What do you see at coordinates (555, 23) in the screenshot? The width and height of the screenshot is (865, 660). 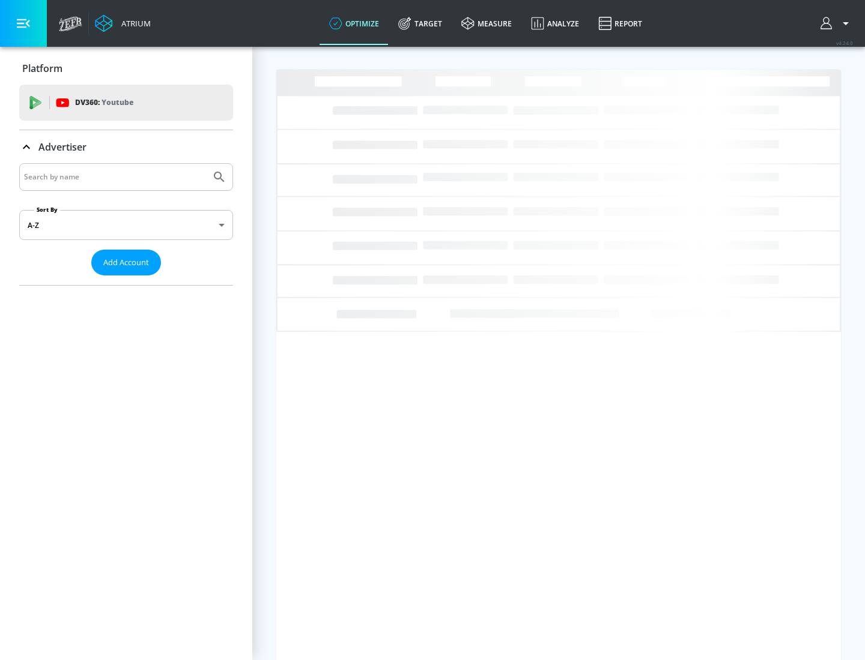 I see `a: Analyze` at bounding box center [555, 23].